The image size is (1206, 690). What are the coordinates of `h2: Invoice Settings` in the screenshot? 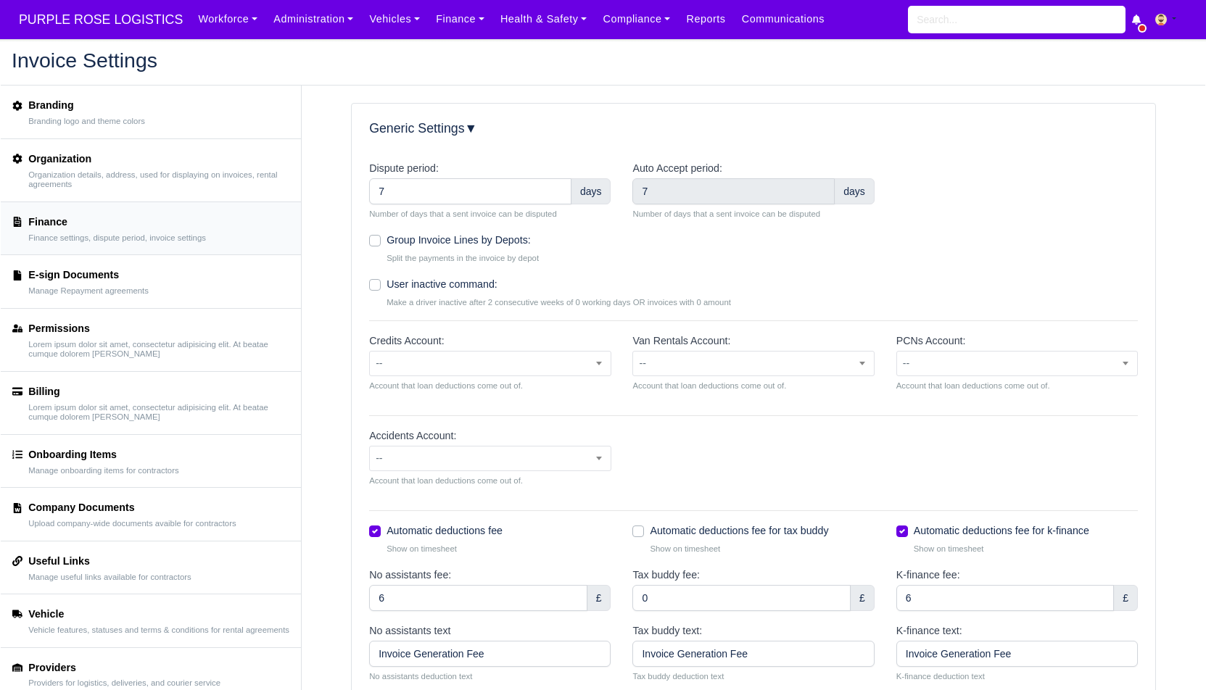 It's located at (602, 60).